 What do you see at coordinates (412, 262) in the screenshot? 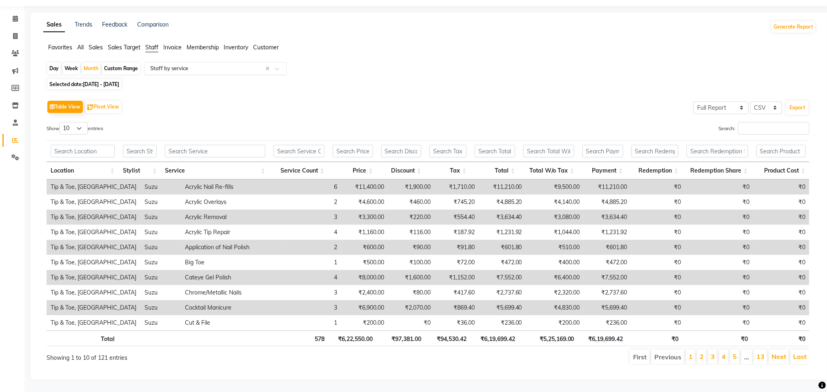
I see `td: ₹100.00` at bounding box center [412, 262].